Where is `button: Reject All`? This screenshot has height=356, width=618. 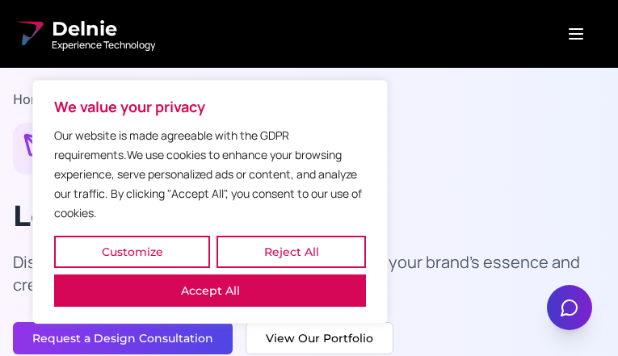 button: Reject All is located at coordinates (291, 252).